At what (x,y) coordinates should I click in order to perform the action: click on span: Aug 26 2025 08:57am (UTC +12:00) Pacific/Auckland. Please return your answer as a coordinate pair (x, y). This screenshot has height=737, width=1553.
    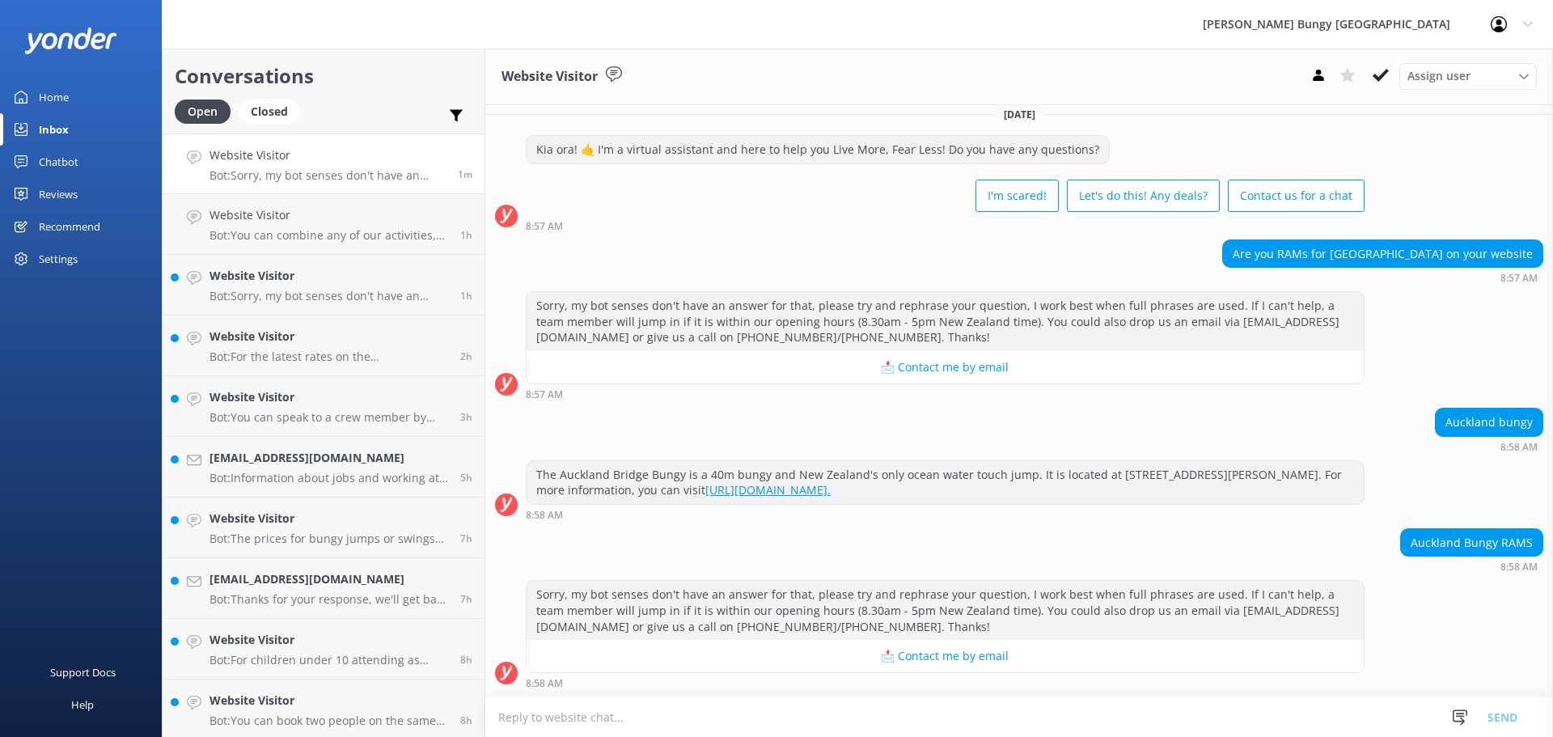
    Looking at the image, I should click on (465, 174).